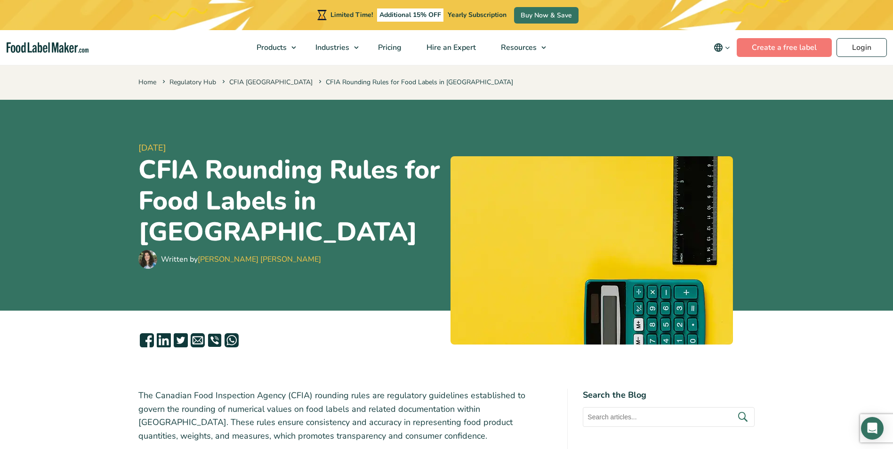  I want to click on input: Search articles..., so click(668, 417).